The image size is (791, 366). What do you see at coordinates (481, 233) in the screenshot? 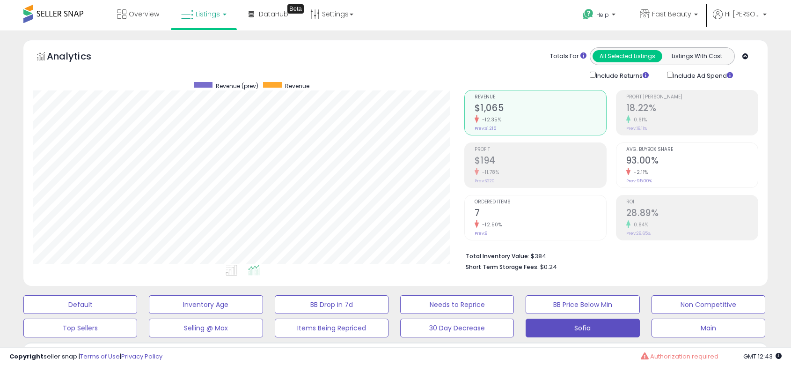
I see `small: Prev: 8` at bounding box center [481, 233].